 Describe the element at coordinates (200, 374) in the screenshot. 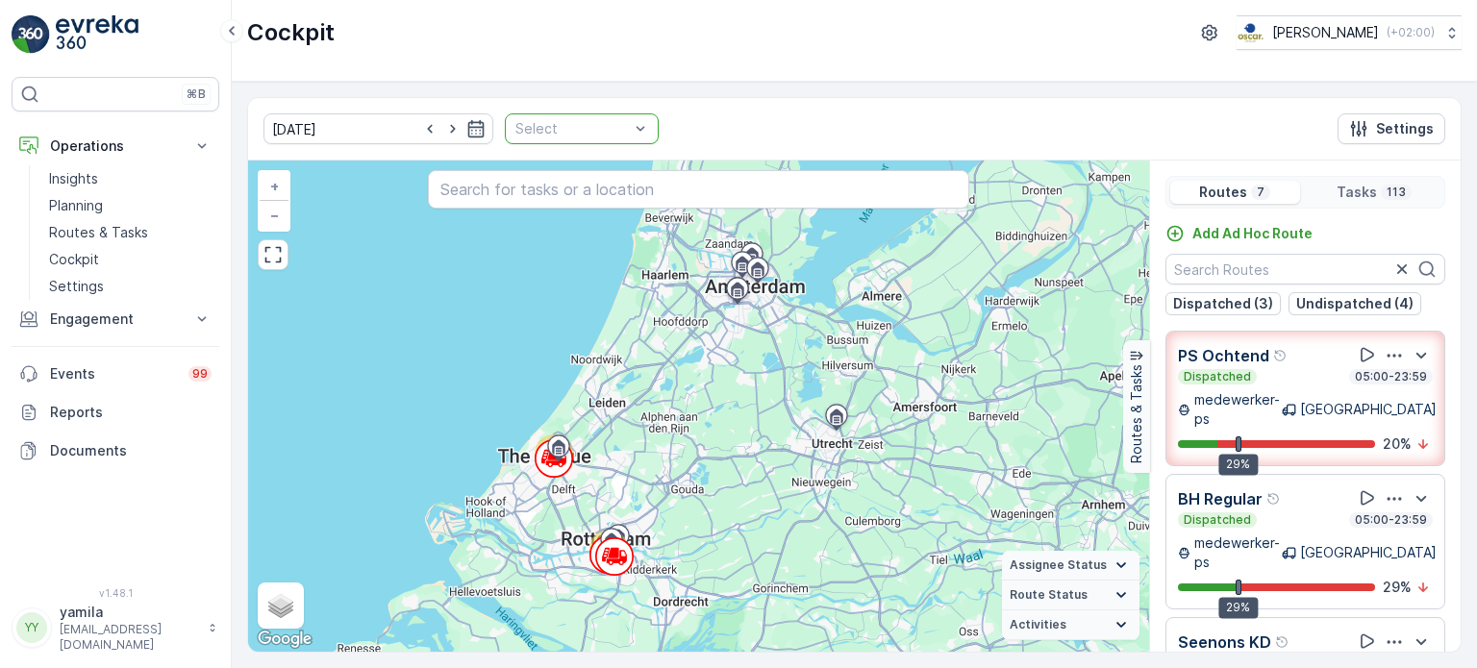

I see `p: 99` at that location.